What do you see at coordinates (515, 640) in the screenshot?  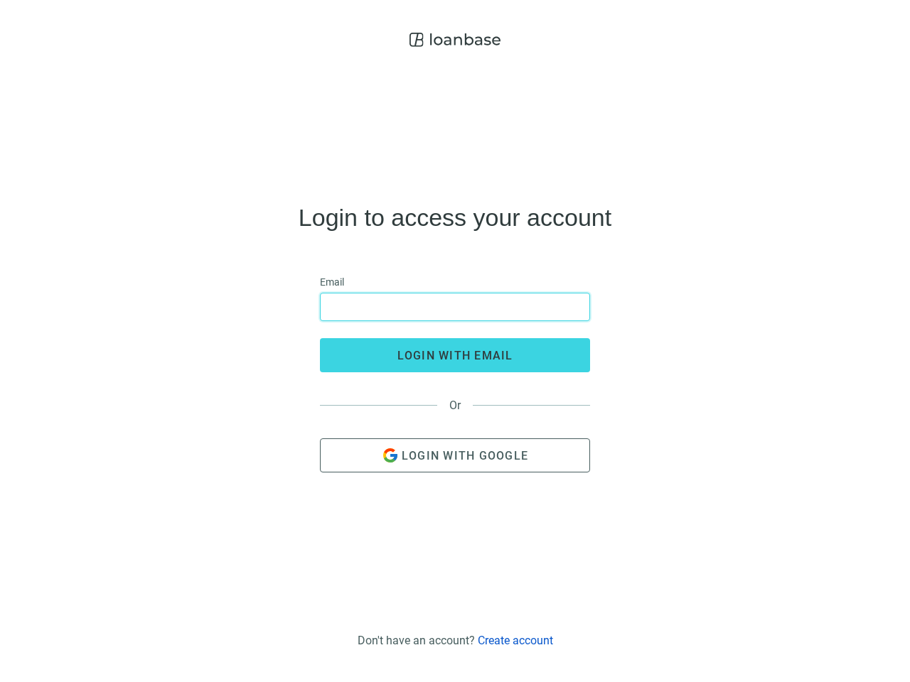 I see `a: Create account` at bounding box center [515, 640].